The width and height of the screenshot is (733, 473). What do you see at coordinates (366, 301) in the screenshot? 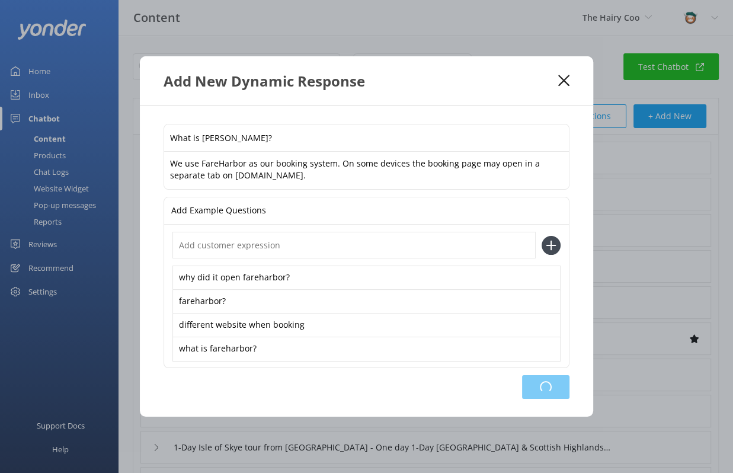
I see `div: fareharbor?` at bounding box center [366, 301].